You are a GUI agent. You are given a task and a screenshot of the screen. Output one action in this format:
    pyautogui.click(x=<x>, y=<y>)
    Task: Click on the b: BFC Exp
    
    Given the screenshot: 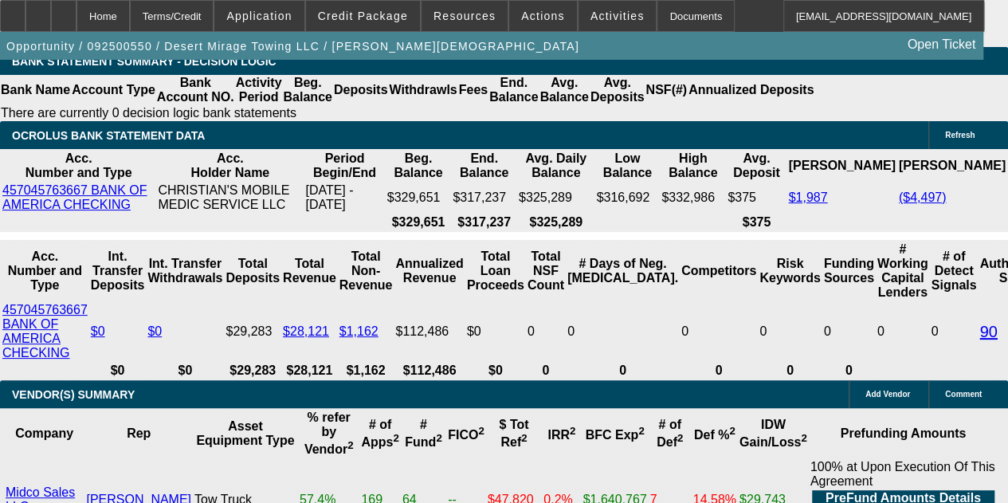 What is the action you would take?
    pyautogui.click(x=615, y=434)
    